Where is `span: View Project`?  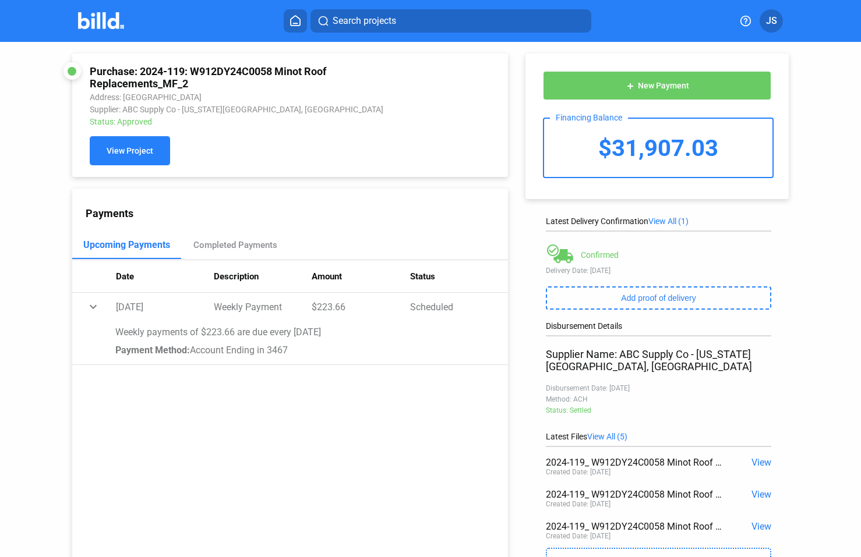 span: View Project is located at coordinates (130, 151).